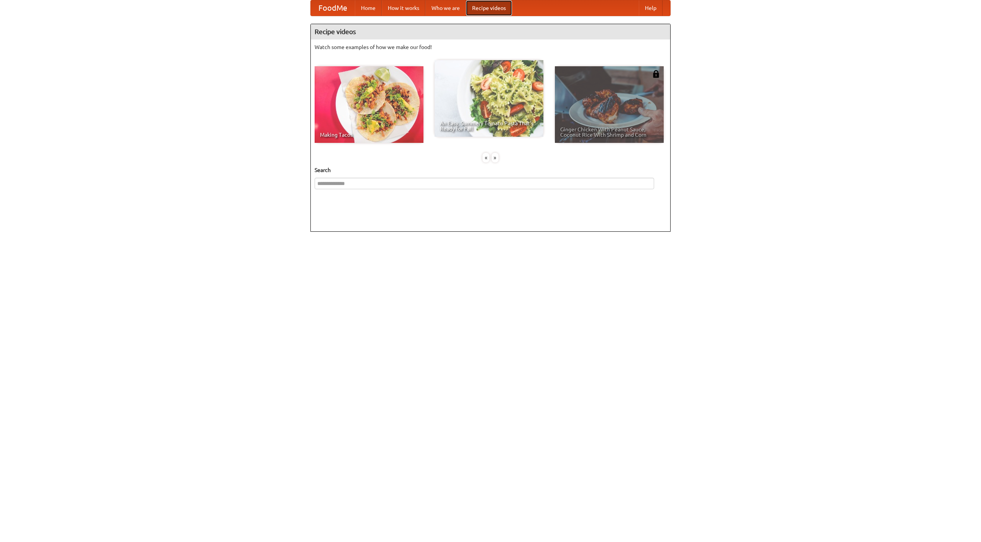 The image size is (981, 542). Describe the element at coordinates (491, 170) in the screenshot. I see `h5: Search` at that location.